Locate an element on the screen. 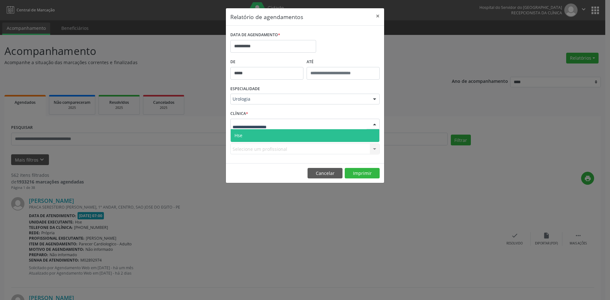  label: DATA DE AGENDAMENTO is located at coordinates (255, 35).